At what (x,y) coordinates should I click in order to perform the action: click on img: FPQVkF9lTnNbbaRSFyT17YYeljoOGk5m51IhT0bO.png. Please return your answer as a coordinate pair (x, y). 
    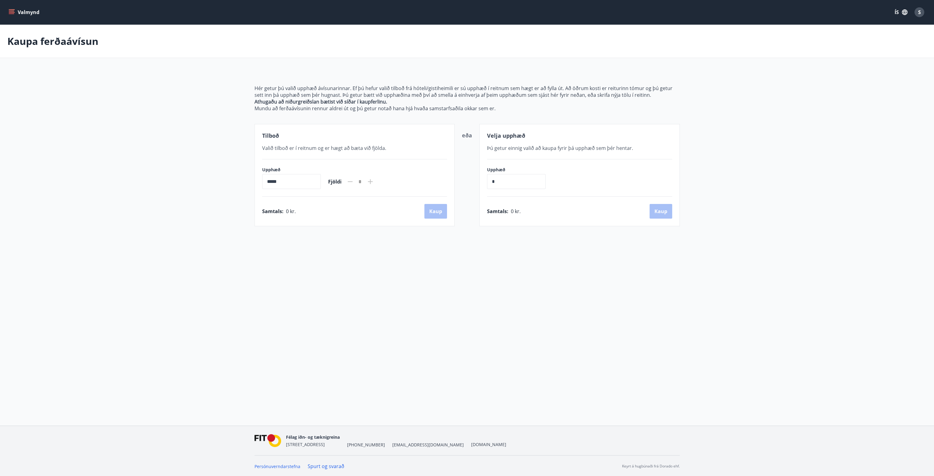
    Looking at the image, I should click on (268, 441).